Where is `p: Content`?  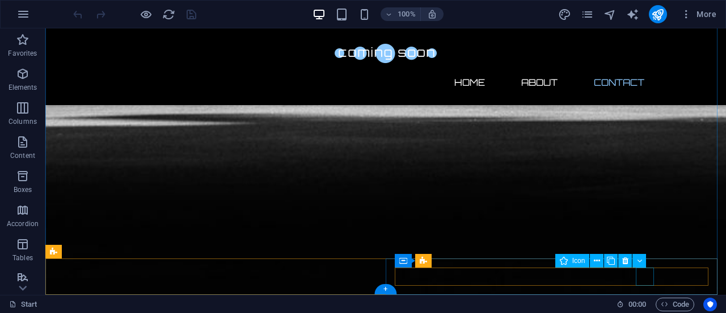 p: Content is located at coordinates (23, 155).